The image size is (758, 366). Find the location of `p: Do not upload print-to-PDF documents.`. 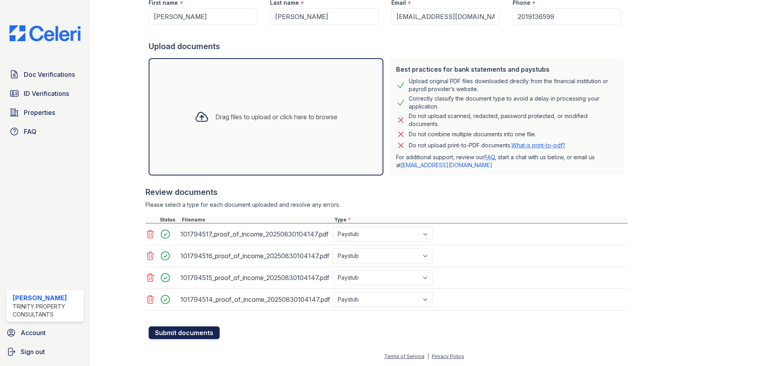

p: Do not upload print-to-PDF documents. is located at coordinates (487, 145).